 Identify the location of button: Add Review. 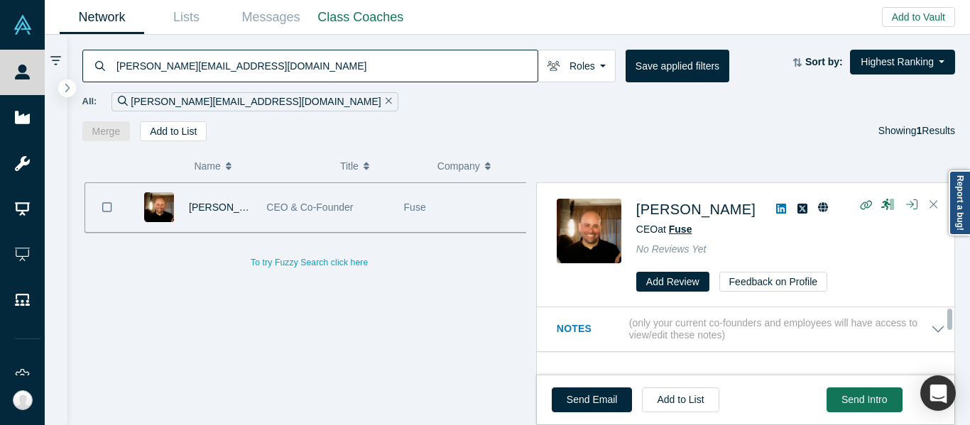
(672, 282).